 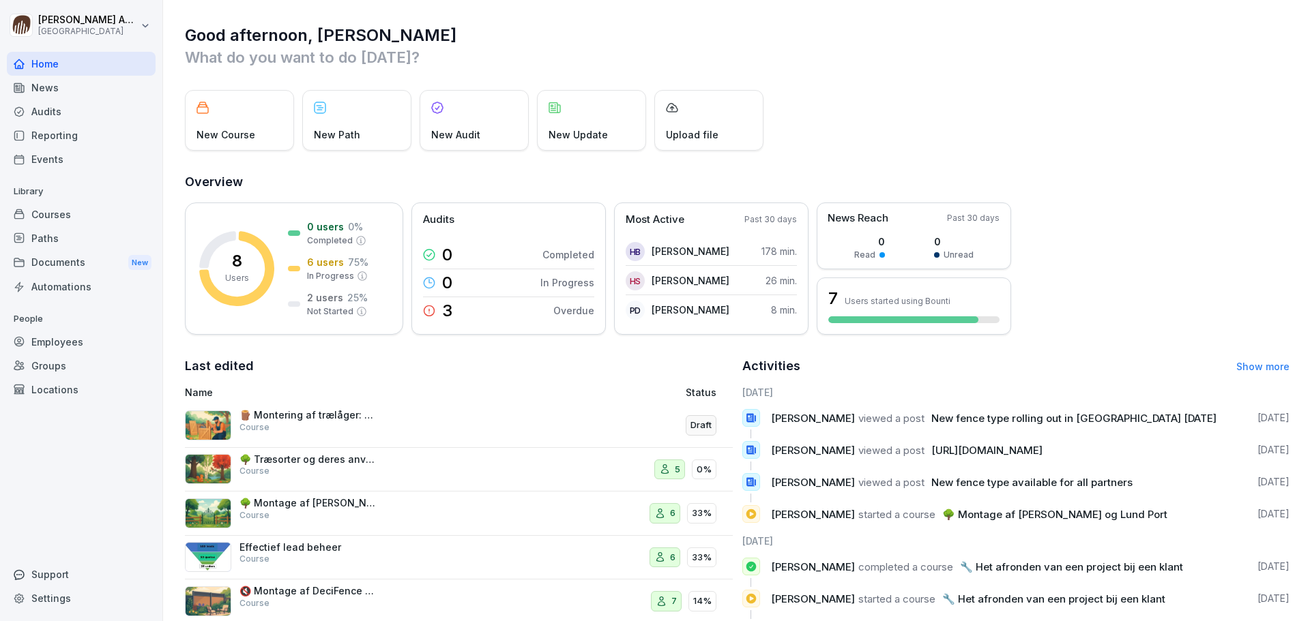 What do you see at coordinates (568, 254) in the screenshot?
I see `p: Completed` at bounding box center [568, 254].